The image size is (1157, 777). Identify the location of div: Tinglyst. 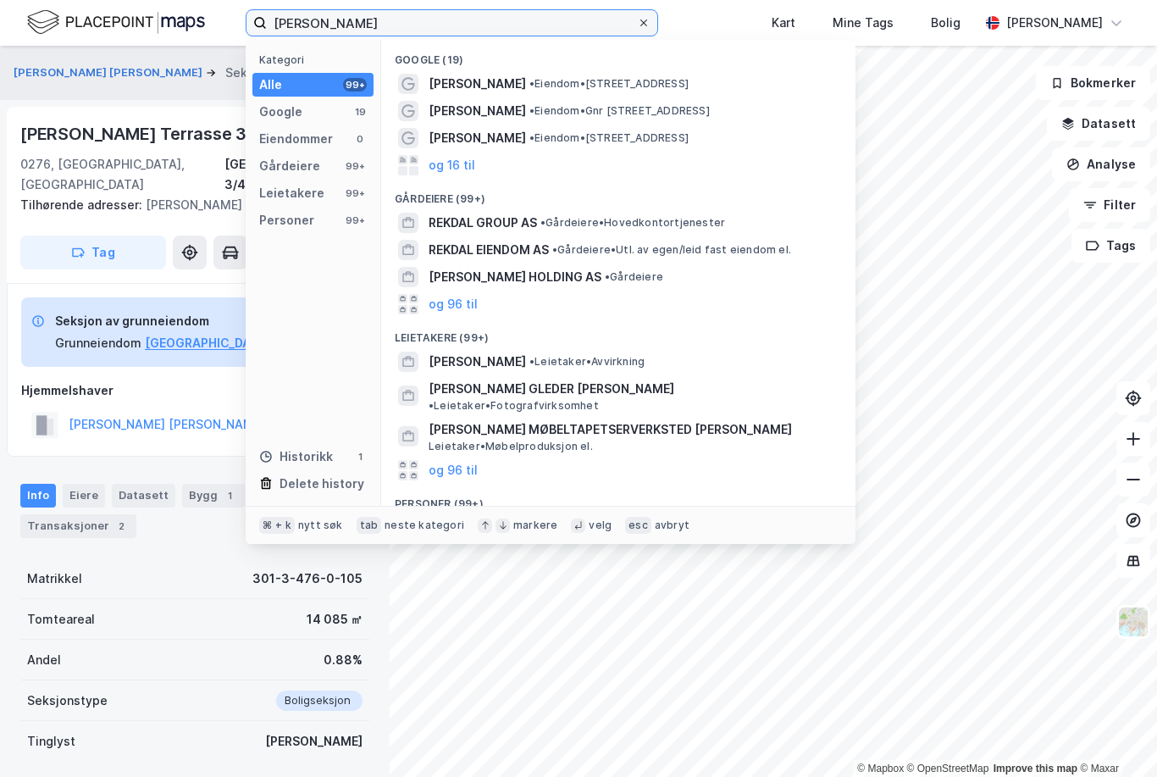
(51, 741).